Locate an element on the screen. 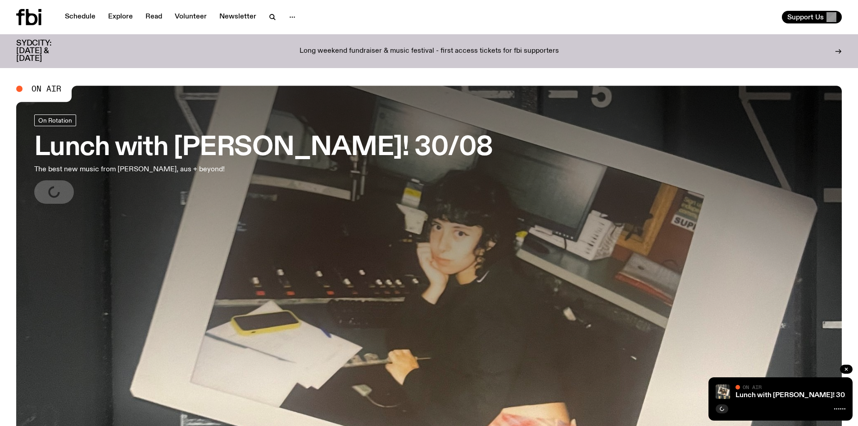  a: Explore is located at coordinates (120, 17).